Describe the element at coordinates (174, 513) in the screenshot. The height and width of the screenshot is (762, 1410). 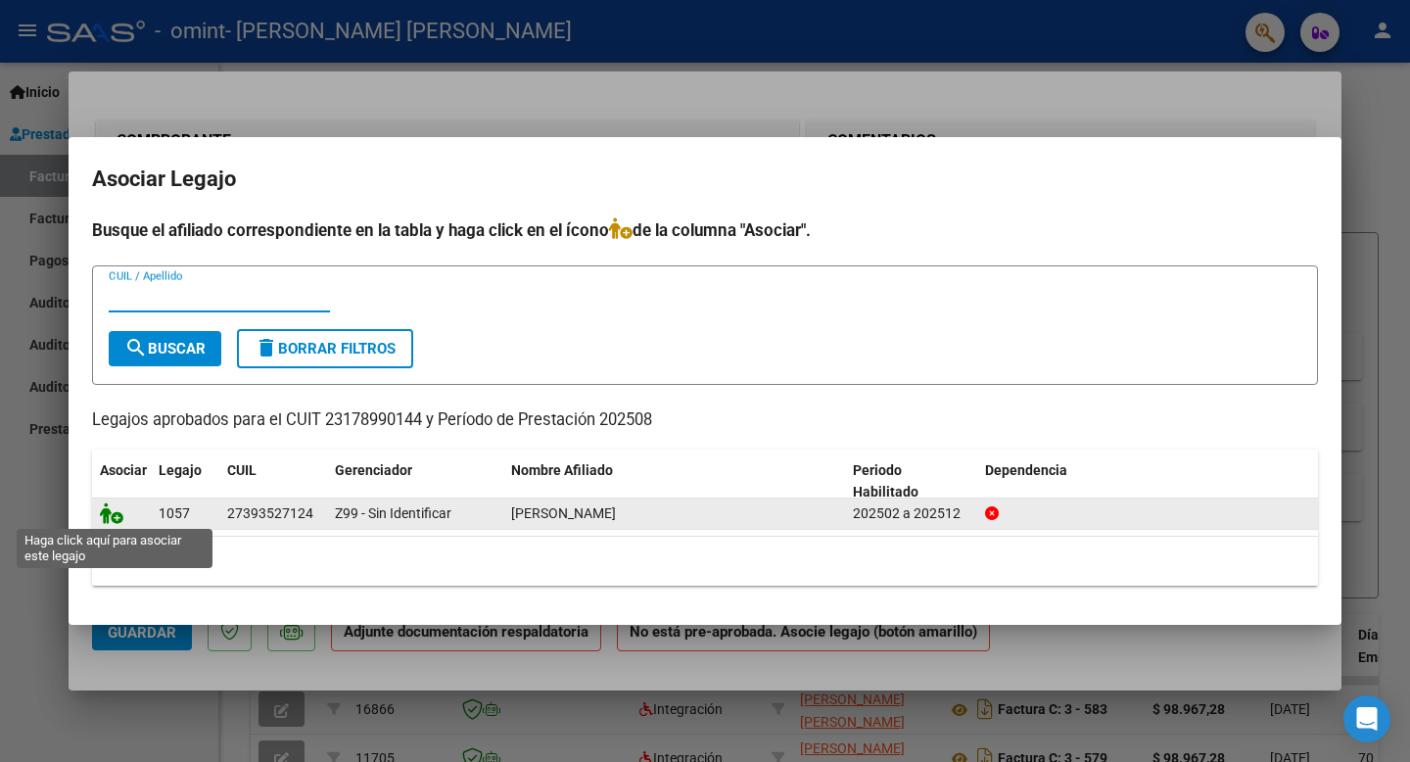
I see `span: 1057` at that location.